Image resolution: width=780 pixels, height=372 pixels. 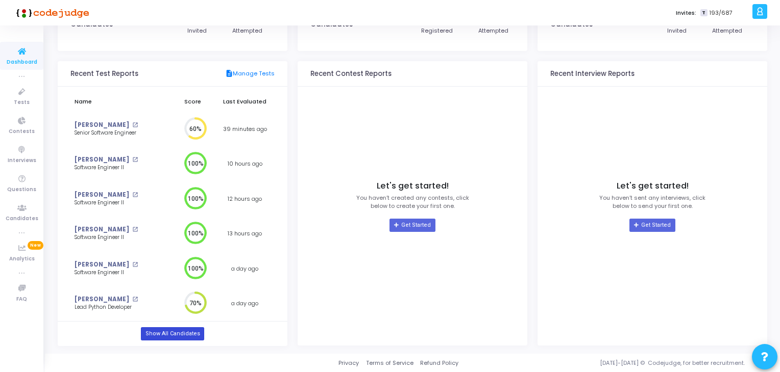 I want to click on td: 39 minutes ago, so click(x=244, y=129).